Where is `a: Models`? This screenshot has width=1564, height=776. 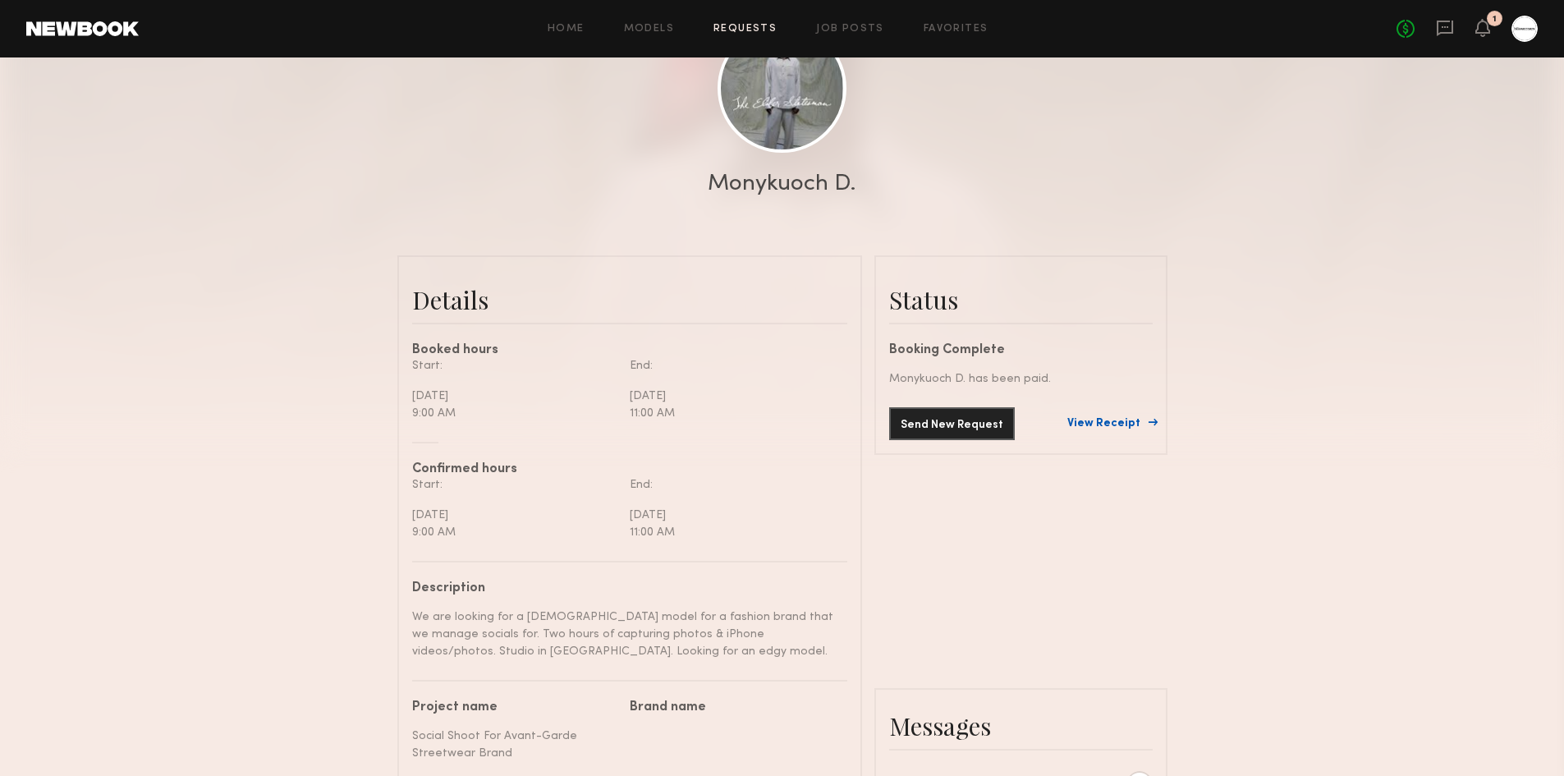
a: Models is located at coordinates (648, 29).